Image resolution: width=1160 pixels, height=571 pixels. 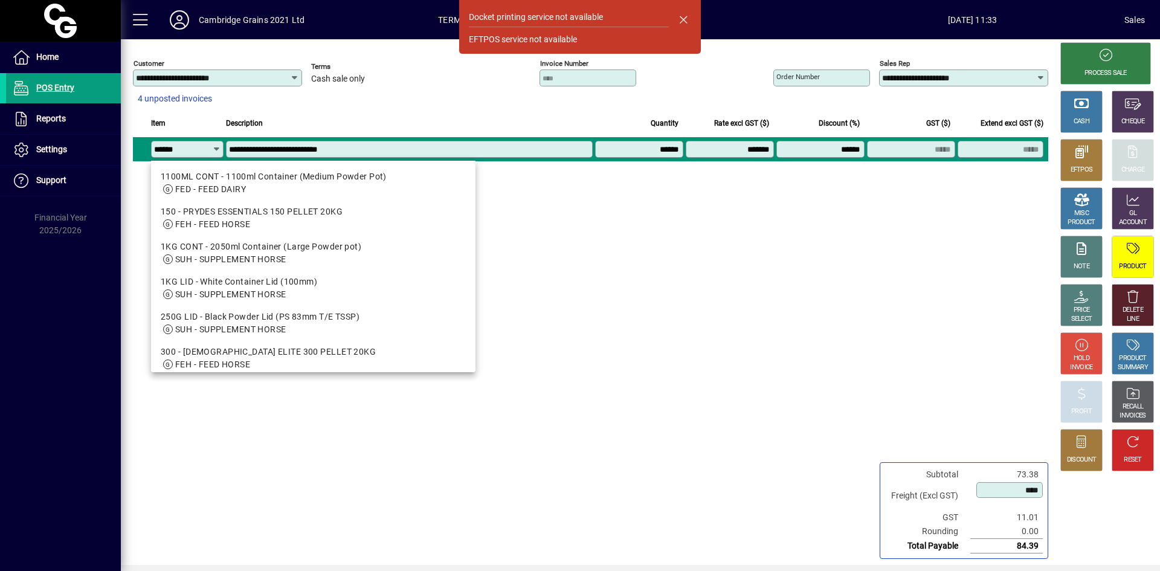 What do you see at coordinates (348, 66) in the screenshot?
I see `span: Terms` at bounding box center [348, 66].